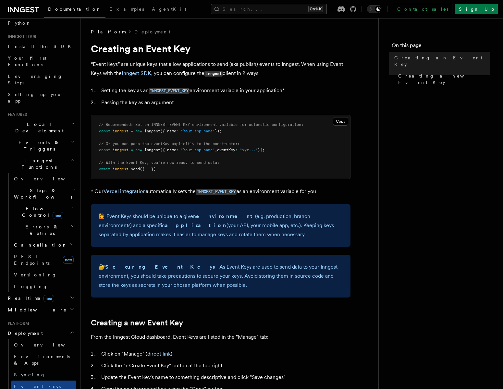 The width and height of the screenshot is (503, 389). Describe the element at coordinates (44, 245) in the screenshot. I see `button: Cancellation` at that location.